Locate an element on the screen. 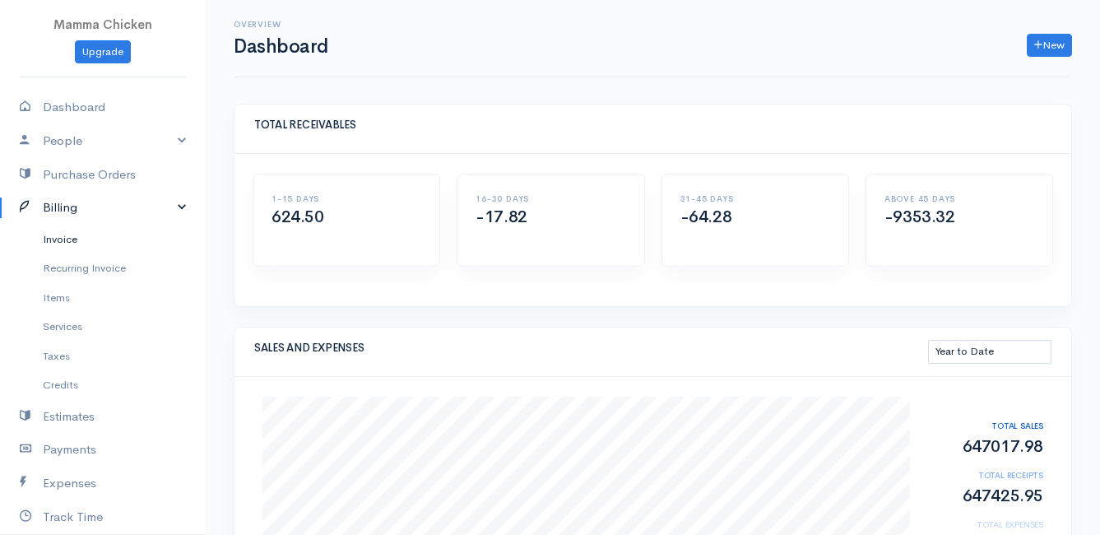  h6: TOTAL EXPENSES is located at coordinates (986, 524).